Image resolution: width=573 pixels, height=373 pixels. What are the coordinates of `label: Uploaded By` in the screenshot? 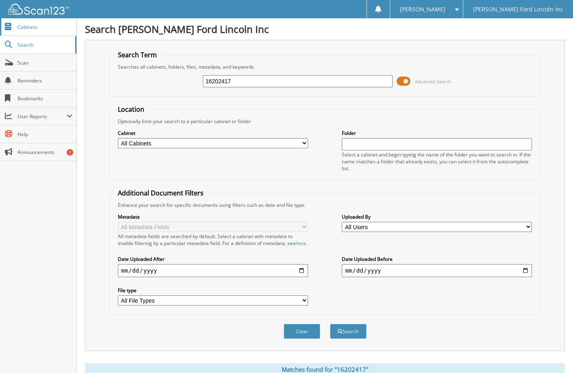 It's located at (437, 216).